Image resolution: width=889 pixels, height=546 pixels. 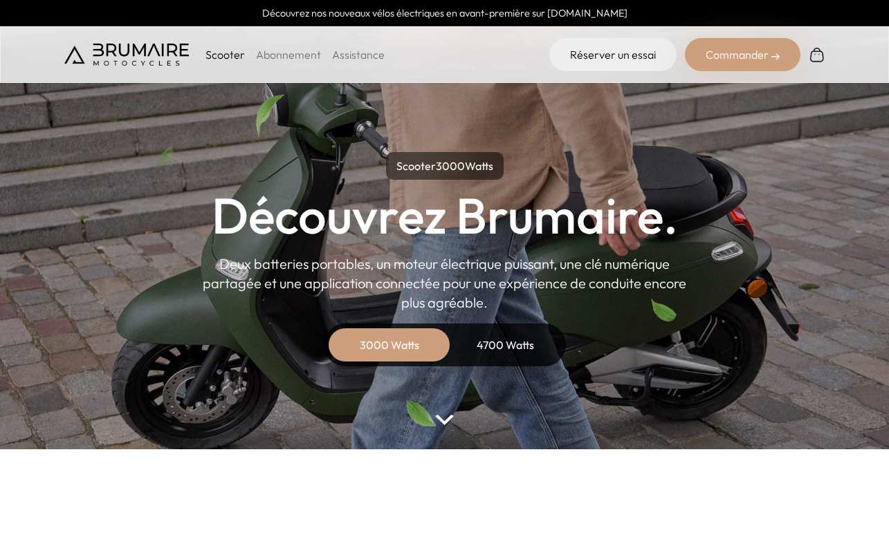 I want to click on a: Assistance, so click(x=358, y=55).